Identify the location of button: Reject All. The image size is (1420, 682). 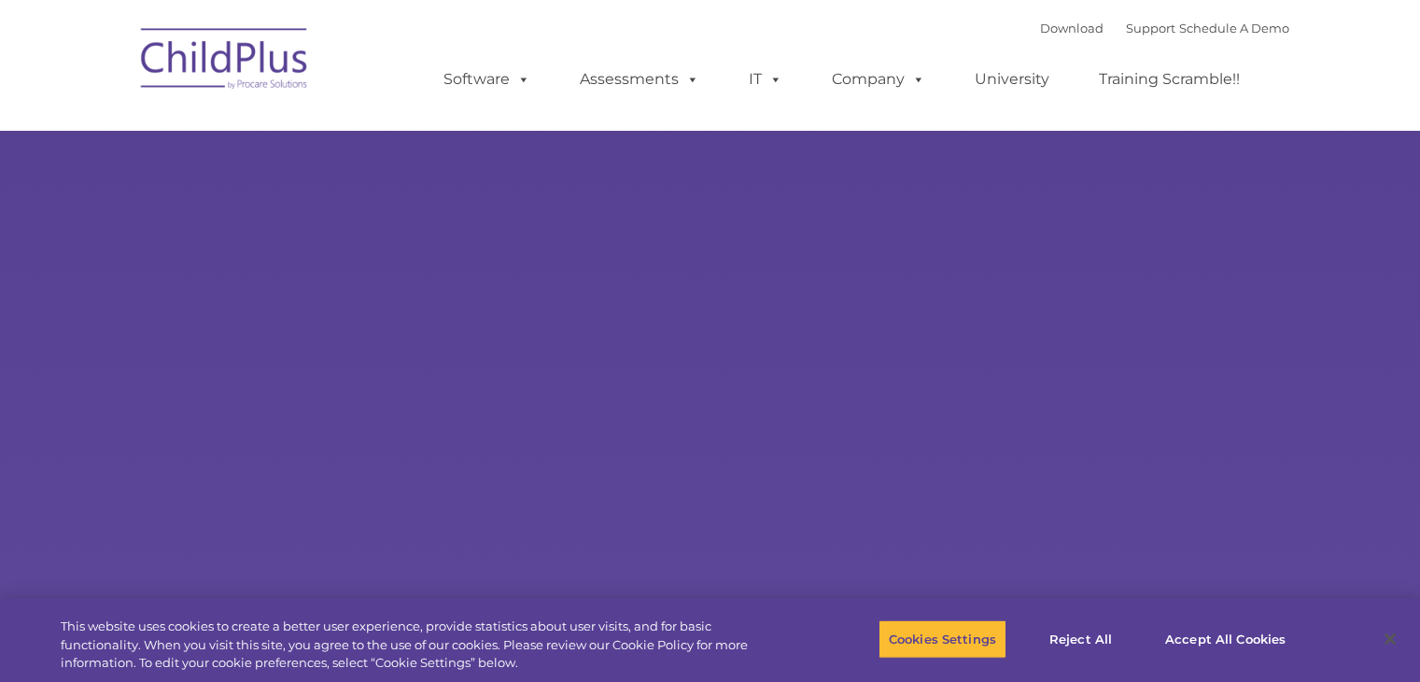
(1080, 639).